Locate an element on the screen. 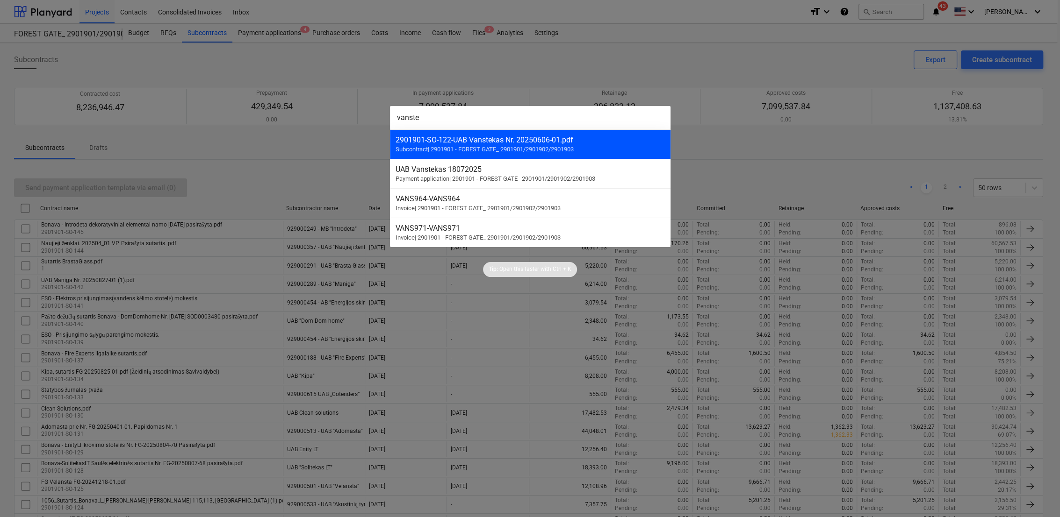 This screenshot has width=1060, height=517. div: UAB Vanstekas 18072025Payment application| 2901901 - FOREST GATE_ 2901901/2901902/2901903 is located at coordinates (530, 173).